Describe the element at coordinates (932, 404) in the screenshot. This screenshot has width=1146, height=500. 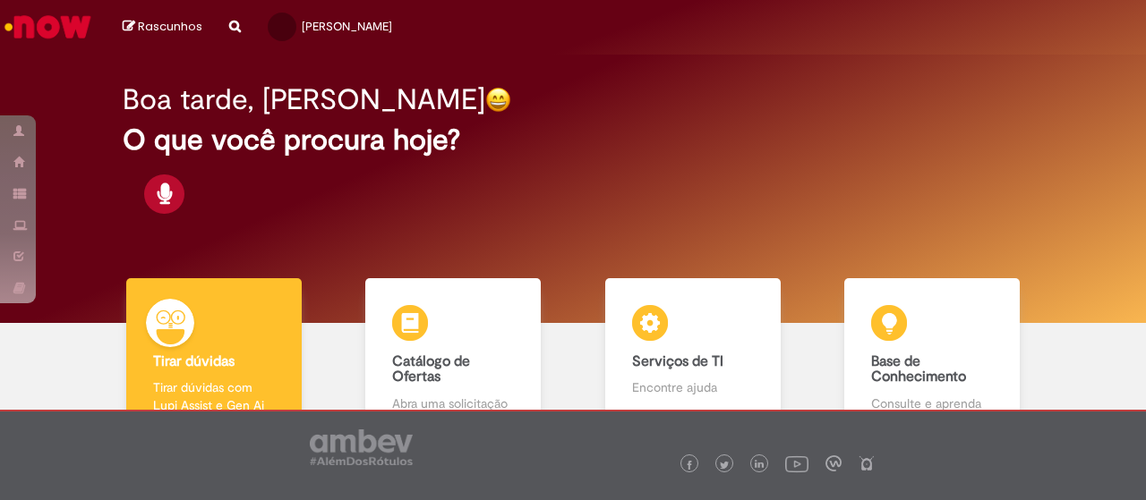
I see `p: Consulte e aprenda` at that location.